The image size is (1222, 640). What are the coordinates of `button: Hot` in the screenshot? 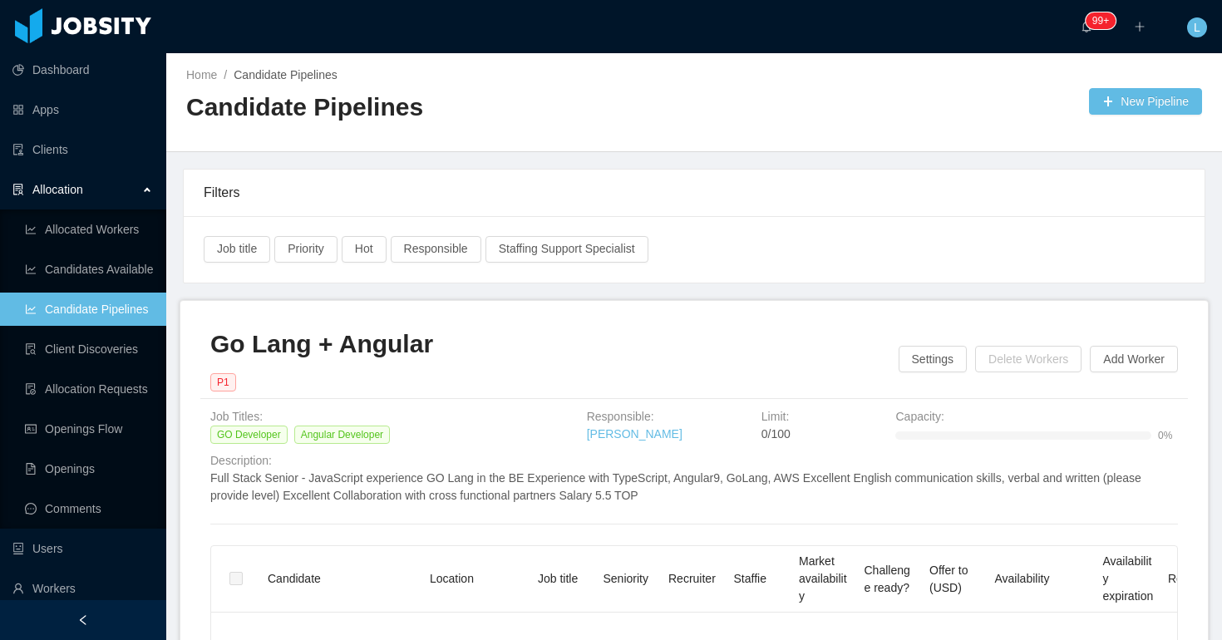 It's located at (364, 249).